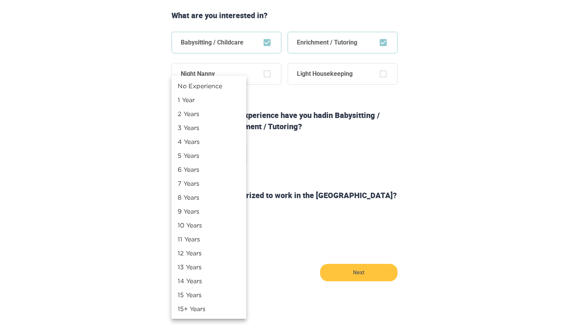 This screenshot has width=569, height=325. I want to click on li: 6 Years, so click(209, 170).